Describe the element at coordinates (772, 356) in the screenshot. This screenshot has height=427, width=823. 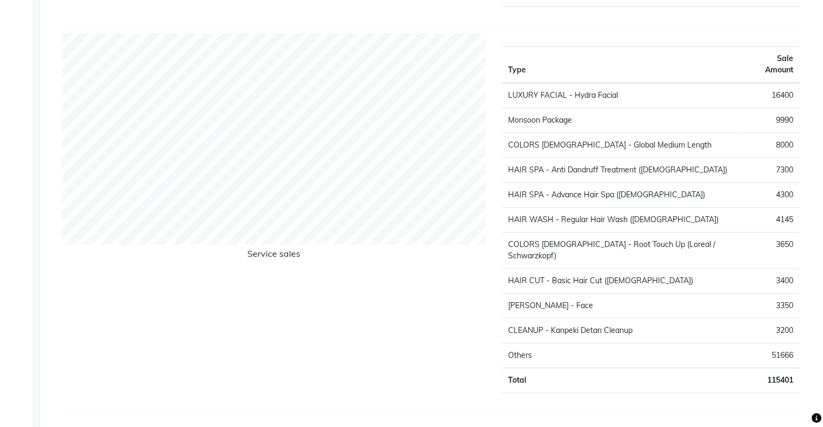
I see `td: 51666` at that location.